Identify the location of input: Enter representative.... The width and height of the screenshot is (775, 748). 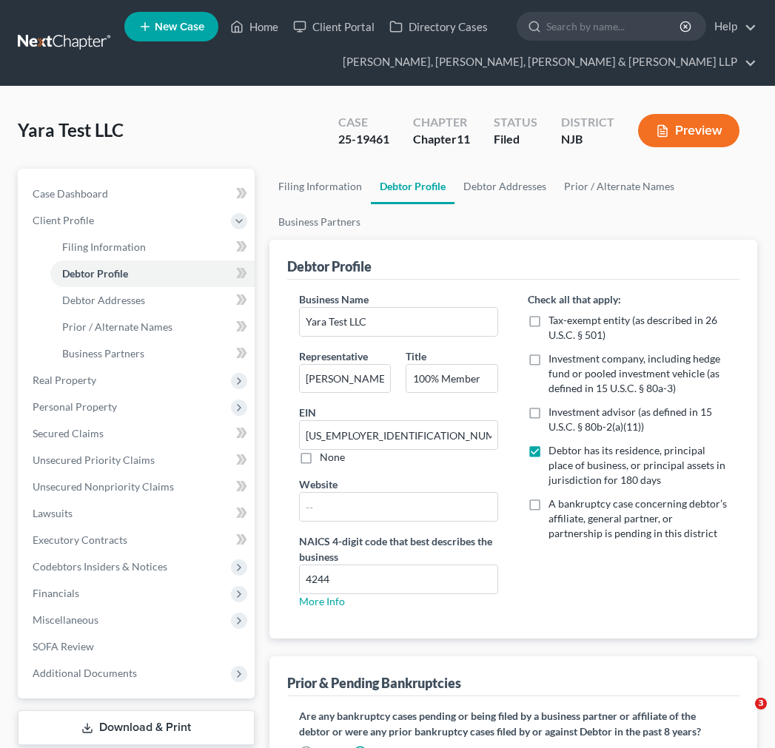
(345, 379).